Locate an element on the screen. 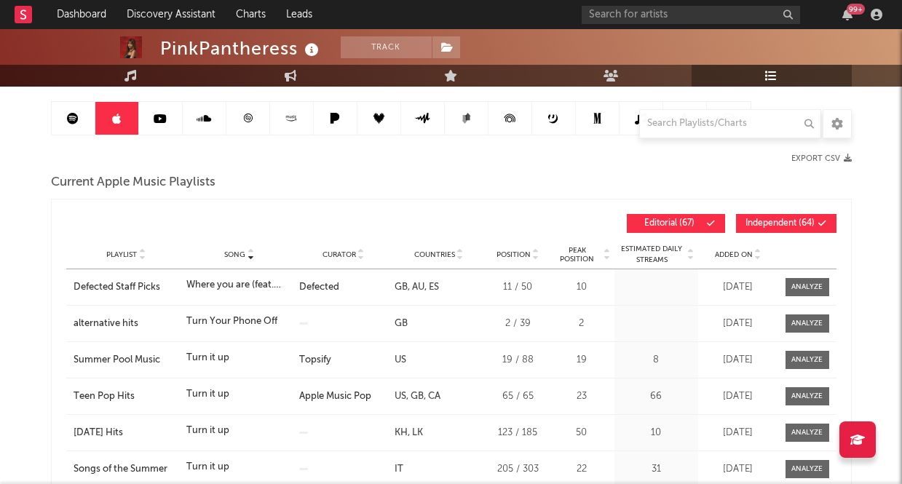 This screenshot has height=484, width=902. div: Songs of the Summer is located at coordinates (126, 469).